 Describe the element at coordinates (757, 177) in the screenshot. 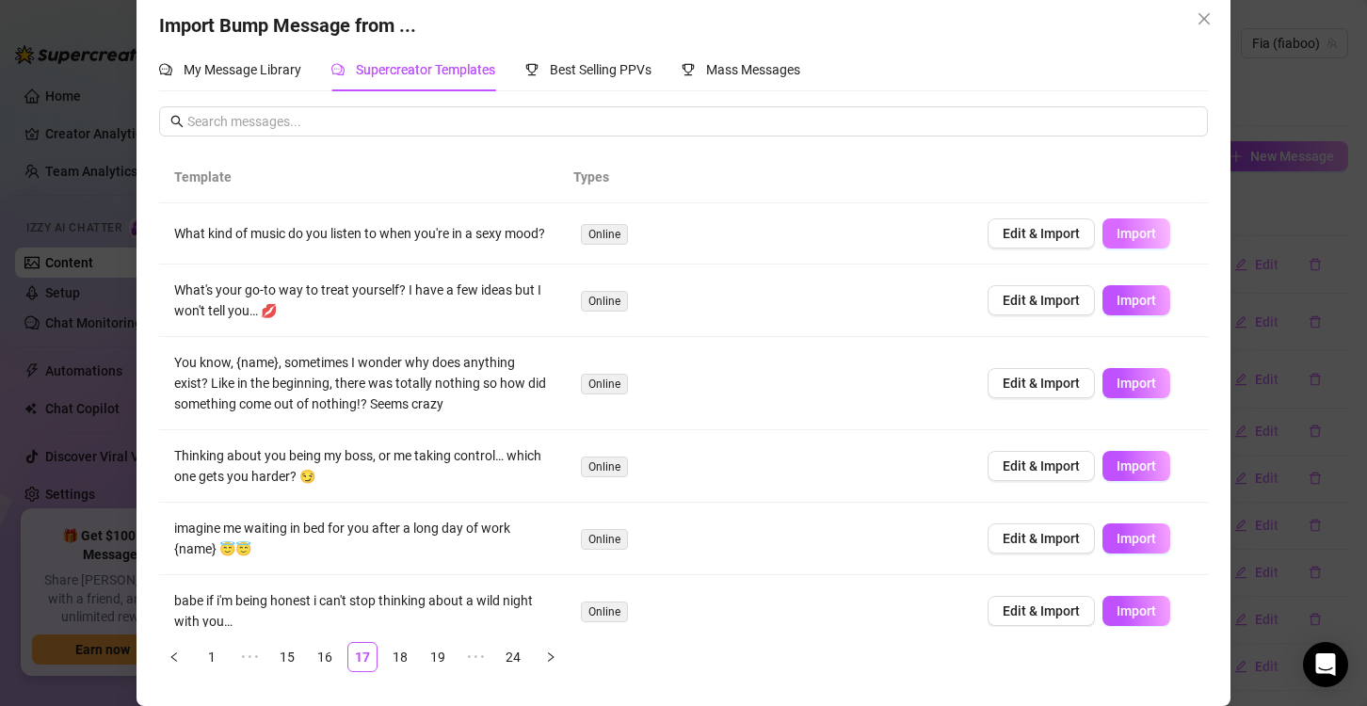

I see `th: Types` at that location.